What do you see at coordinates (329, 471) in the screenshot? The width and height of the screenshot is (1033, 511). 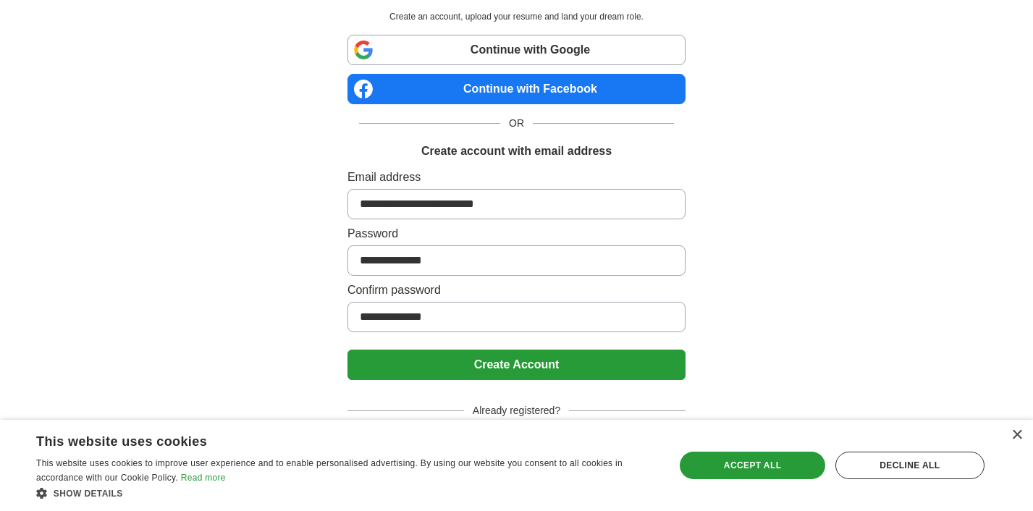 I see `span: This website uses cookies to improve user experience and to enable personalised advertising. By u...` at bounding box center [329, 471].